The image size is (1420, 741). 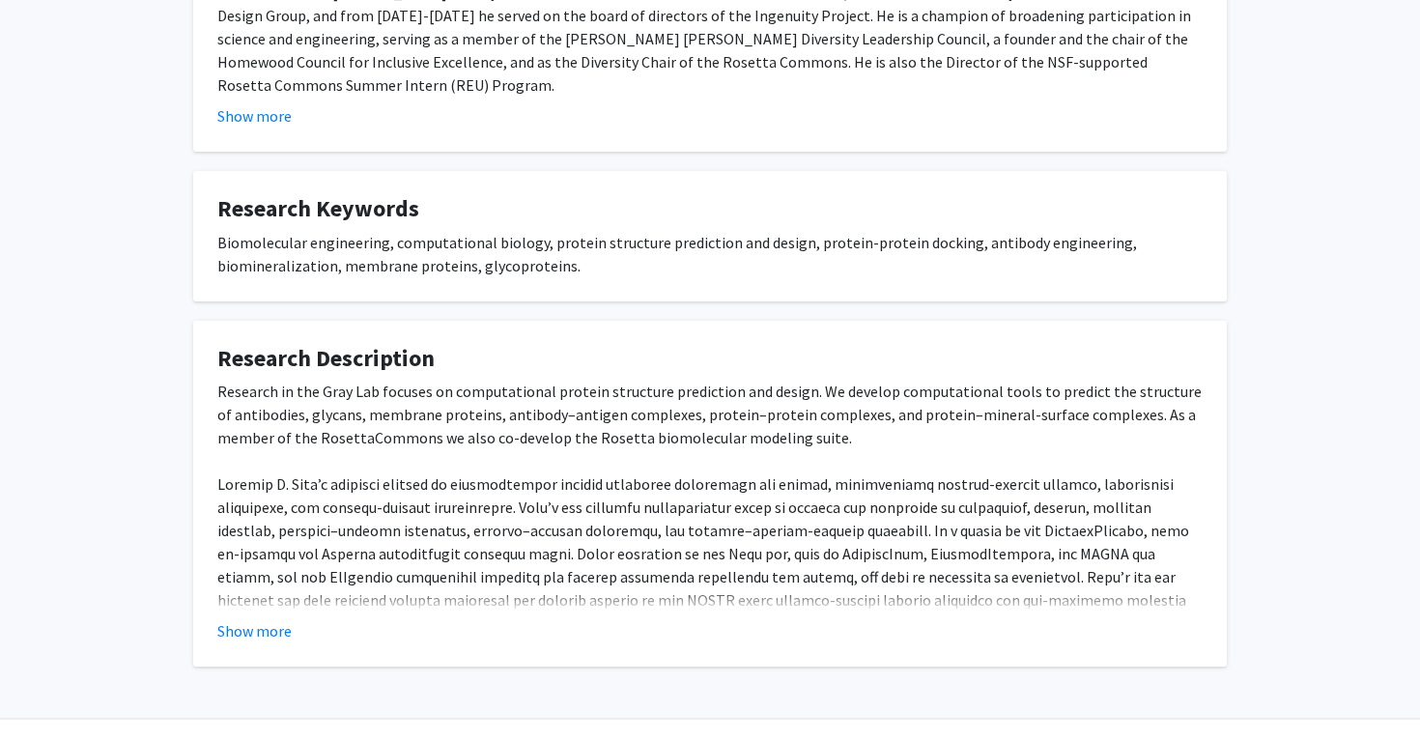 What do you see at coordinates (326, 357) in the screenshot?
I see `font: Research Description` at bounding box center [326, 357].